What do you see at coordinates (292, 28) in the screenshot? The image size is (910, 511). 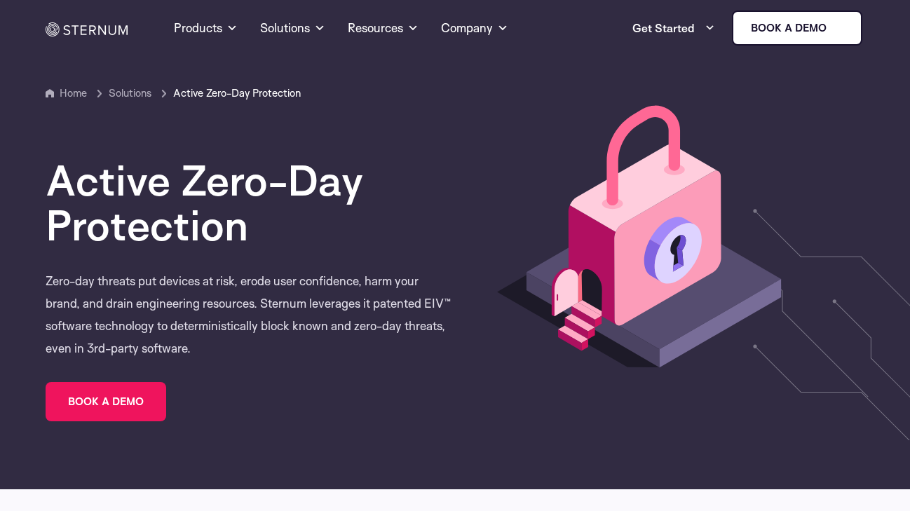 I see `a: Solutions` at bounding box center [292, 28].